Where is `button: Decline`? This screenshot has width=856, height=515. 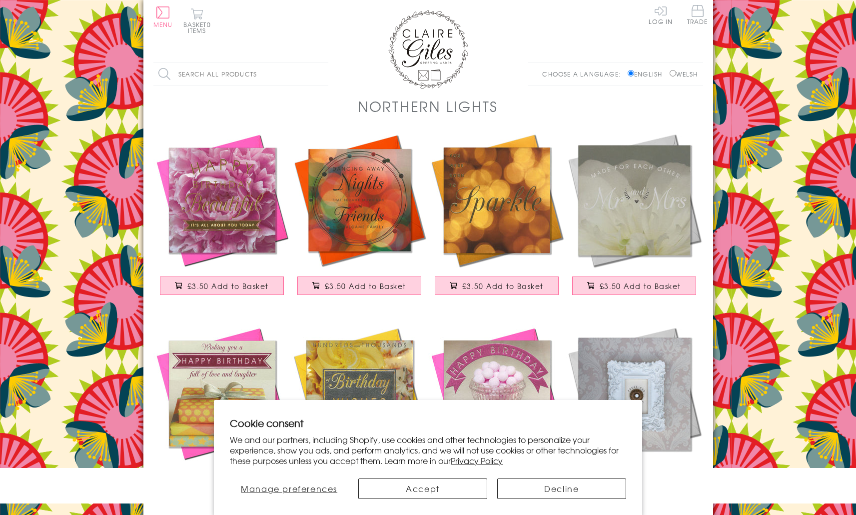
button: Decline is located at coordinates (562, 488).